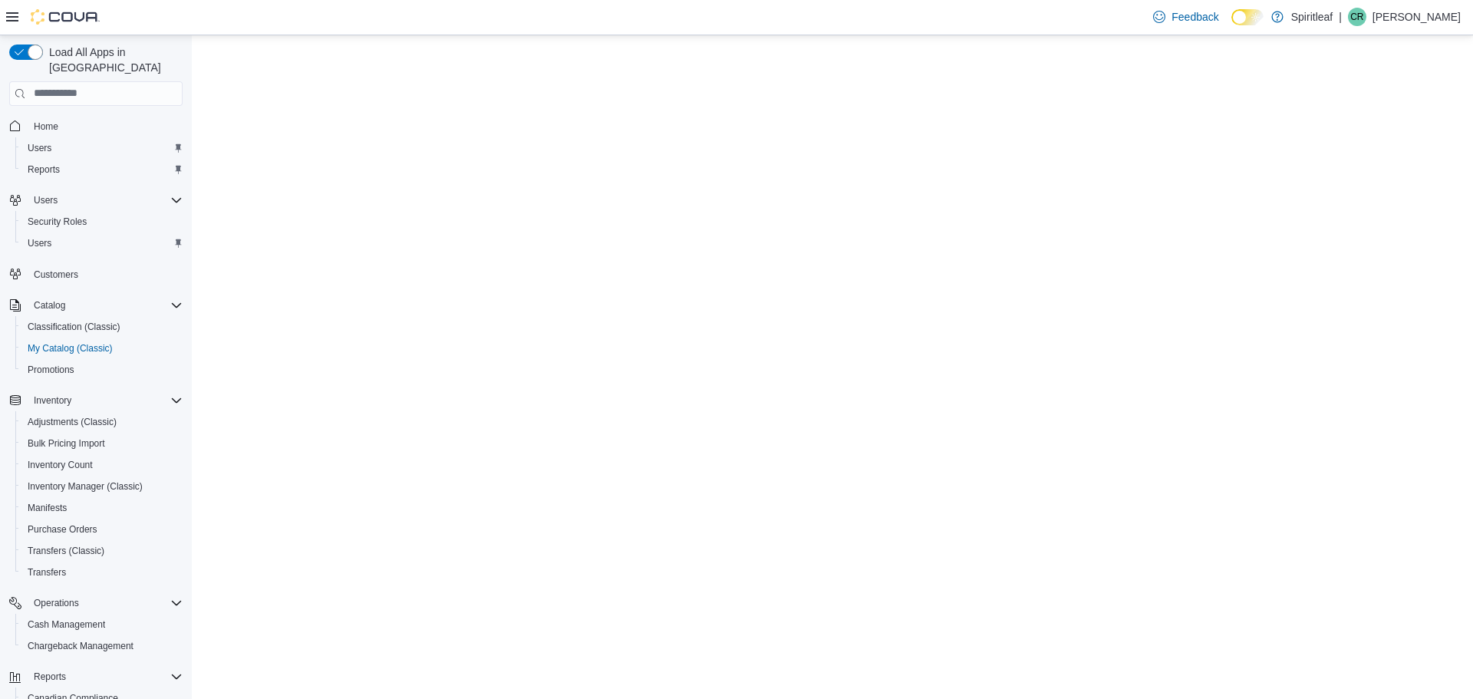 The image size is (1473, 699). Describe the element at coordinates (44, 170) in the screenshot. I see `a: Reports` at that location.